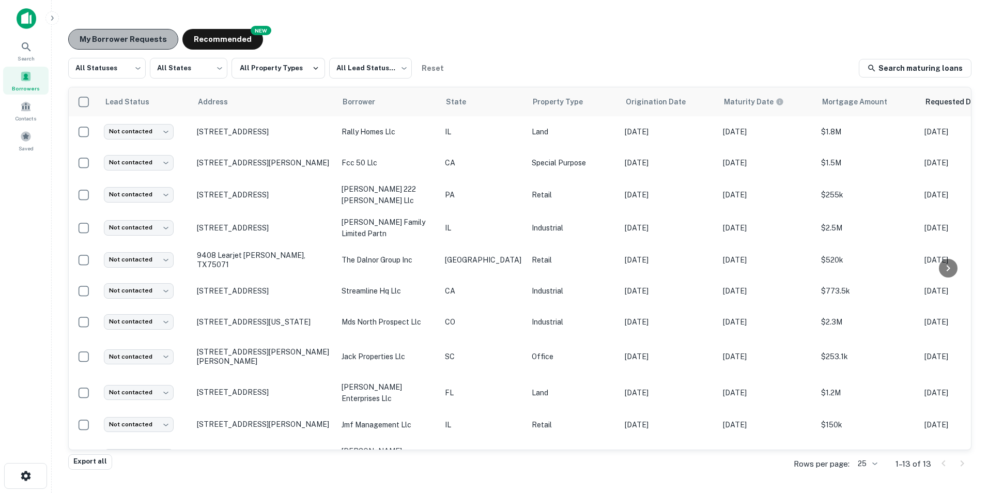 This screenshot has width=988, height=493. What do you see at coordinates (867, 425) in the screenshot?
I see `p: $150k` at bounding box center [867, 425].